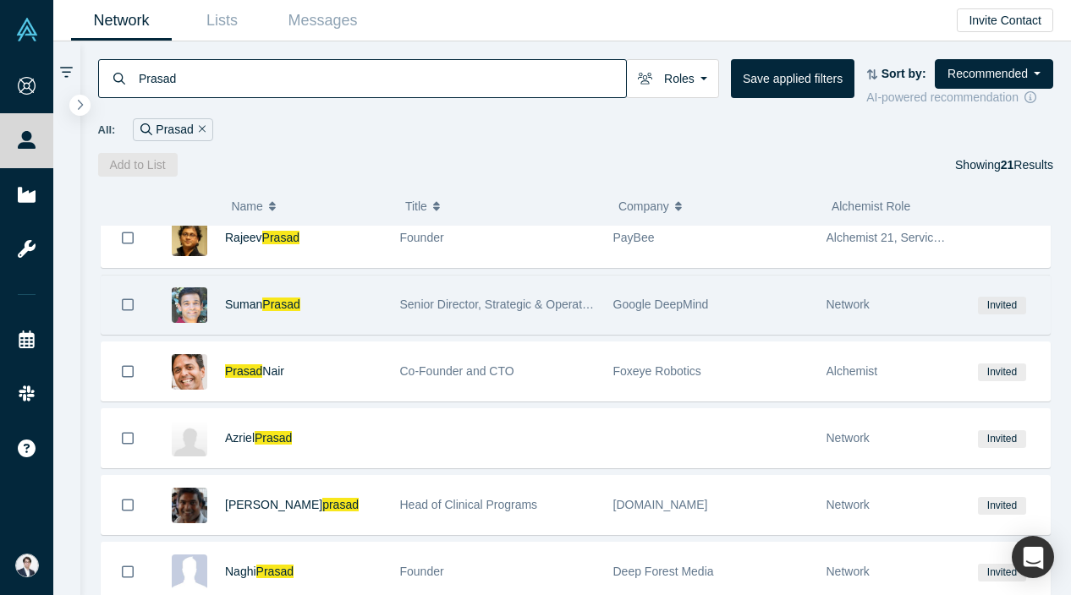 Image resolution: width=1071 pixels, height=595 pixels. I want to click on button: Save applied filters, so click(792, 79).